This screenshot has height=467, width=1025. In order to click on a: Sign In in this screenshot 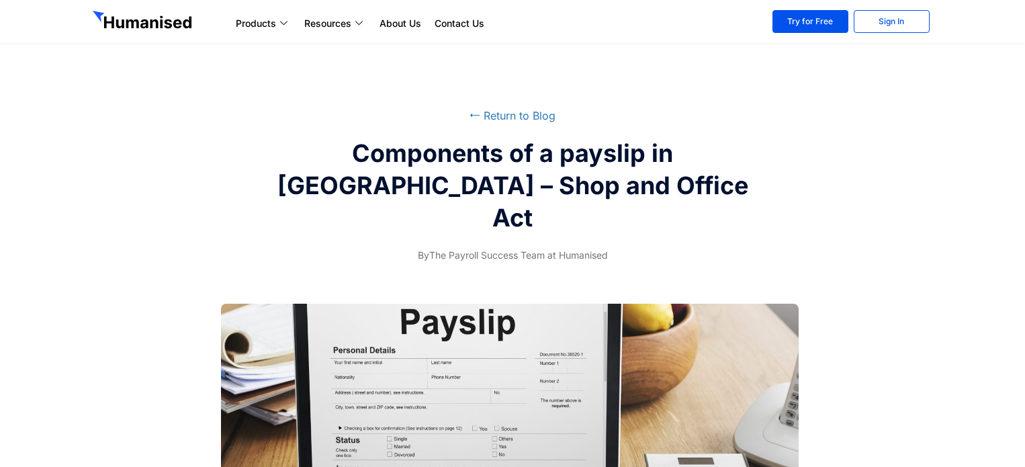, I will do `click(892, 22)`.